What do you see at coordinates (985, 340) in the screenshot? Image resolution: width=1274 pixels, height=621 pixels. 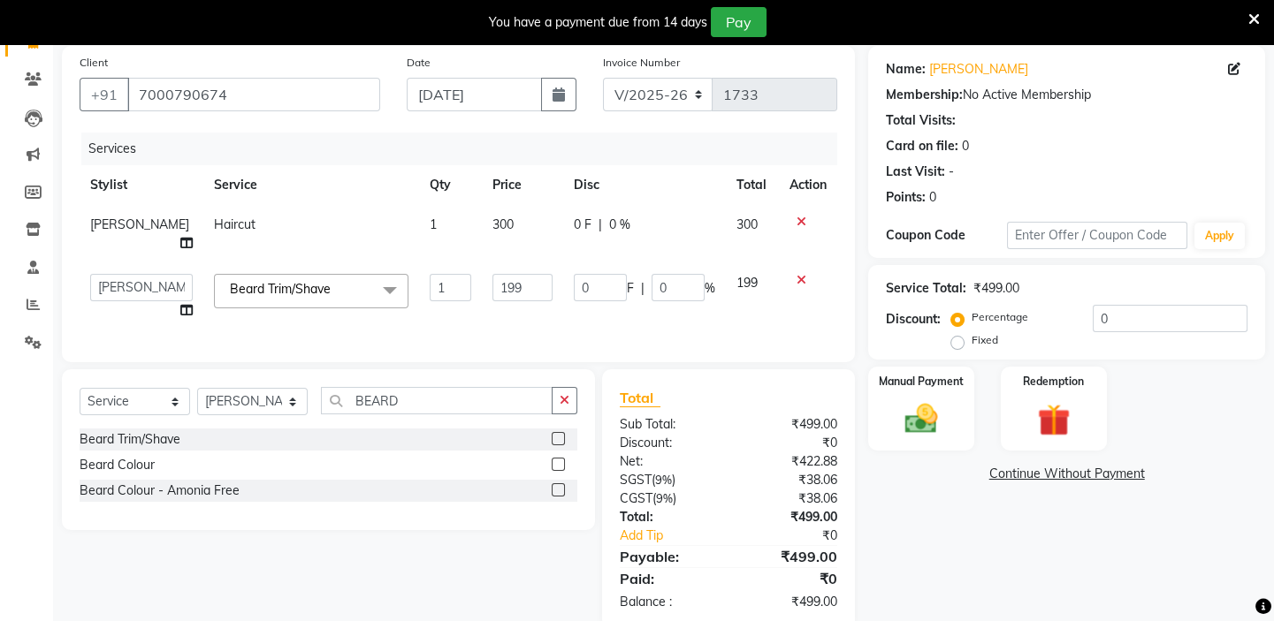 I see `label: Fixed` at bounding box center [985, 340].